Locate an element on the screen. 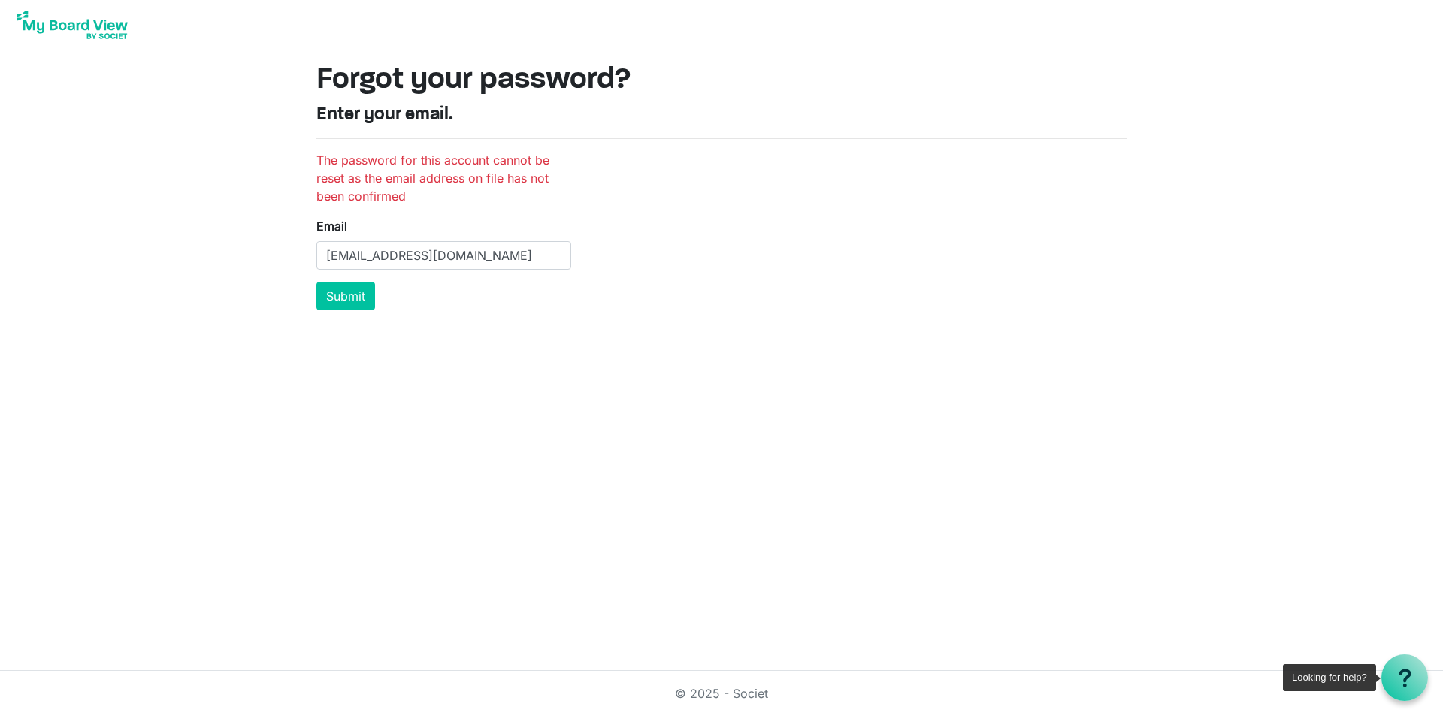 The width and height of the screenshot is (1443, 716). h4: Enter your email. is located at coordinates (722, 115).